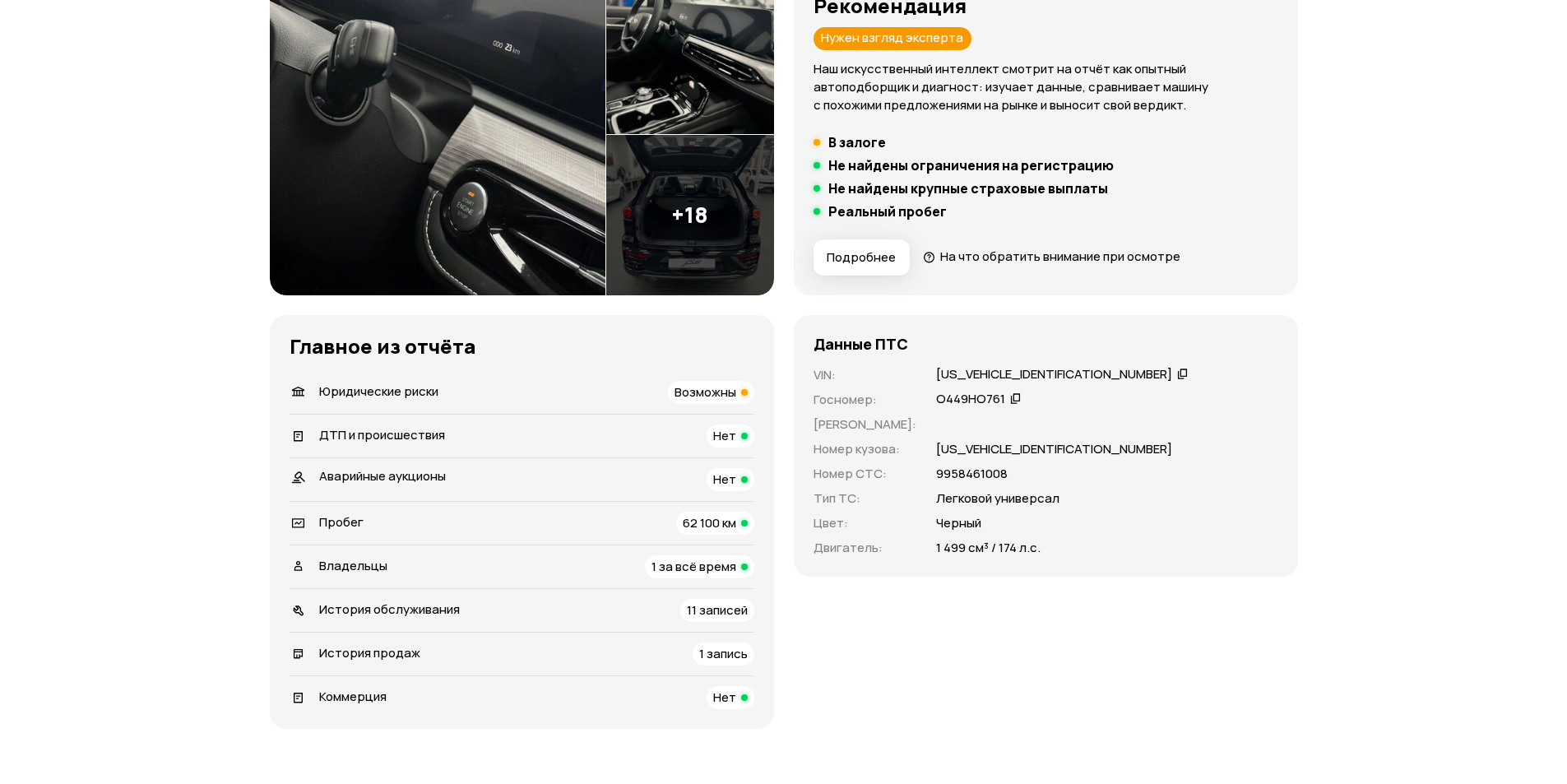 The width and height of the screenshot is (1567, 784). What do you see at coordinates (857, 142) in the screenshot?
I see `h5: В залоге` at bounding box center [857, 142].